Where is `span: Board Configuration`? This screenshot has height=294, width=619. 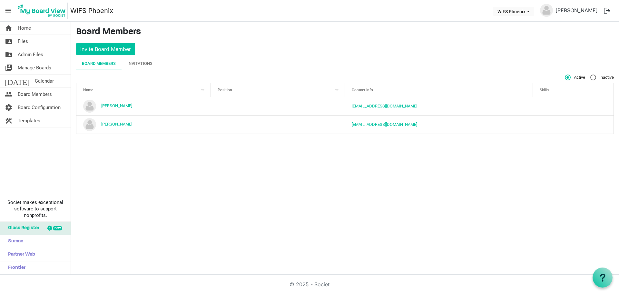 span: Board Configuration is located at coordinates (39, 107).